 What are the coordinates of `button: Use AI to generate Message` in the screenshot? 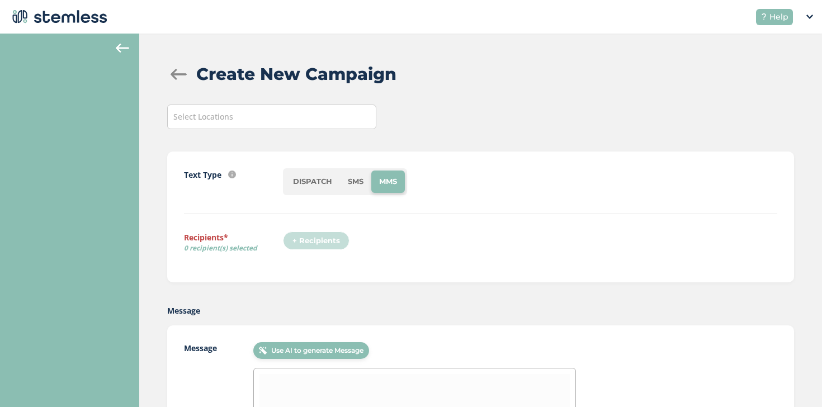 It's located at (311, 351).